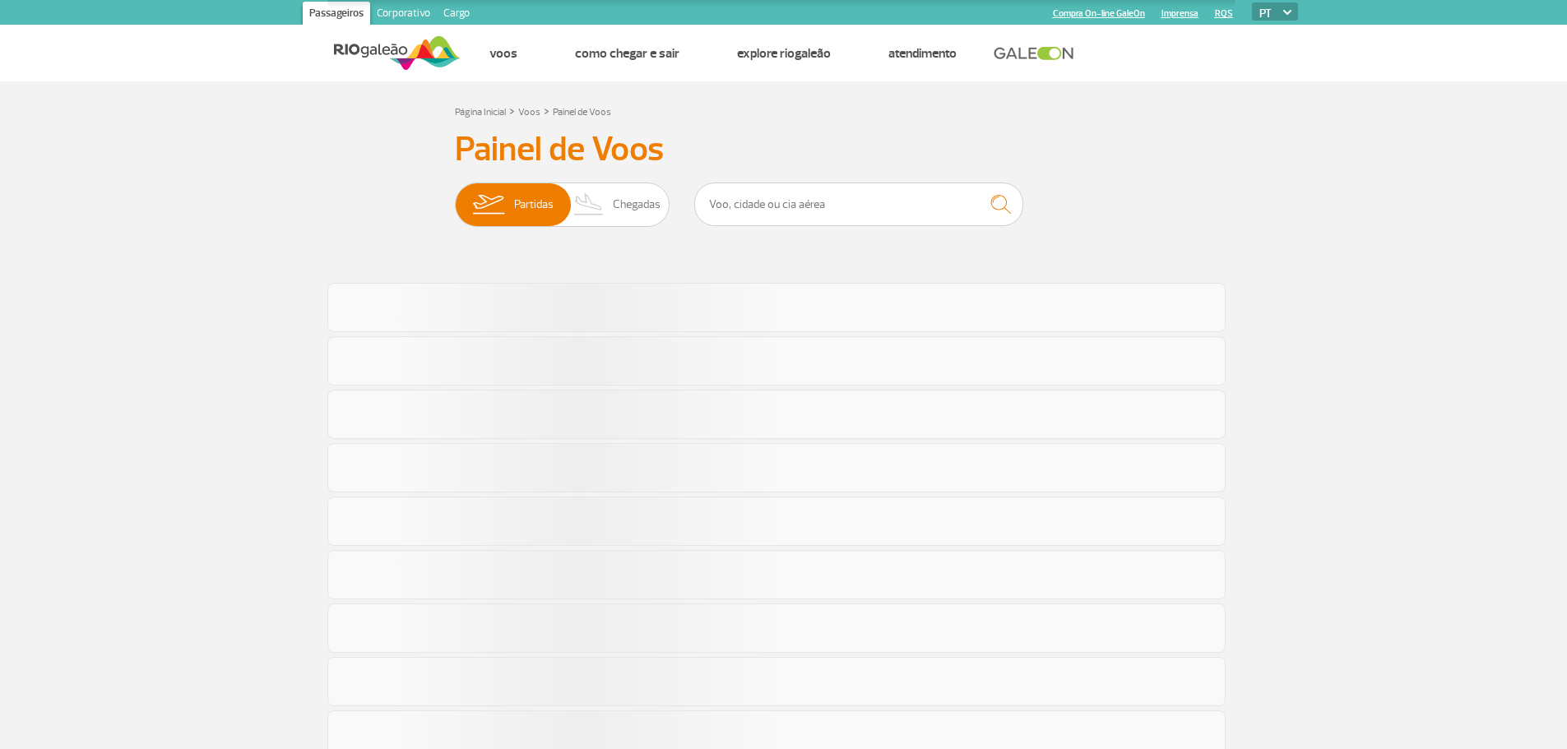  Describe the element at coordinates (859, 204) in the screenshot. I see `input: Voo, cidade ou cia aérea` at that location.